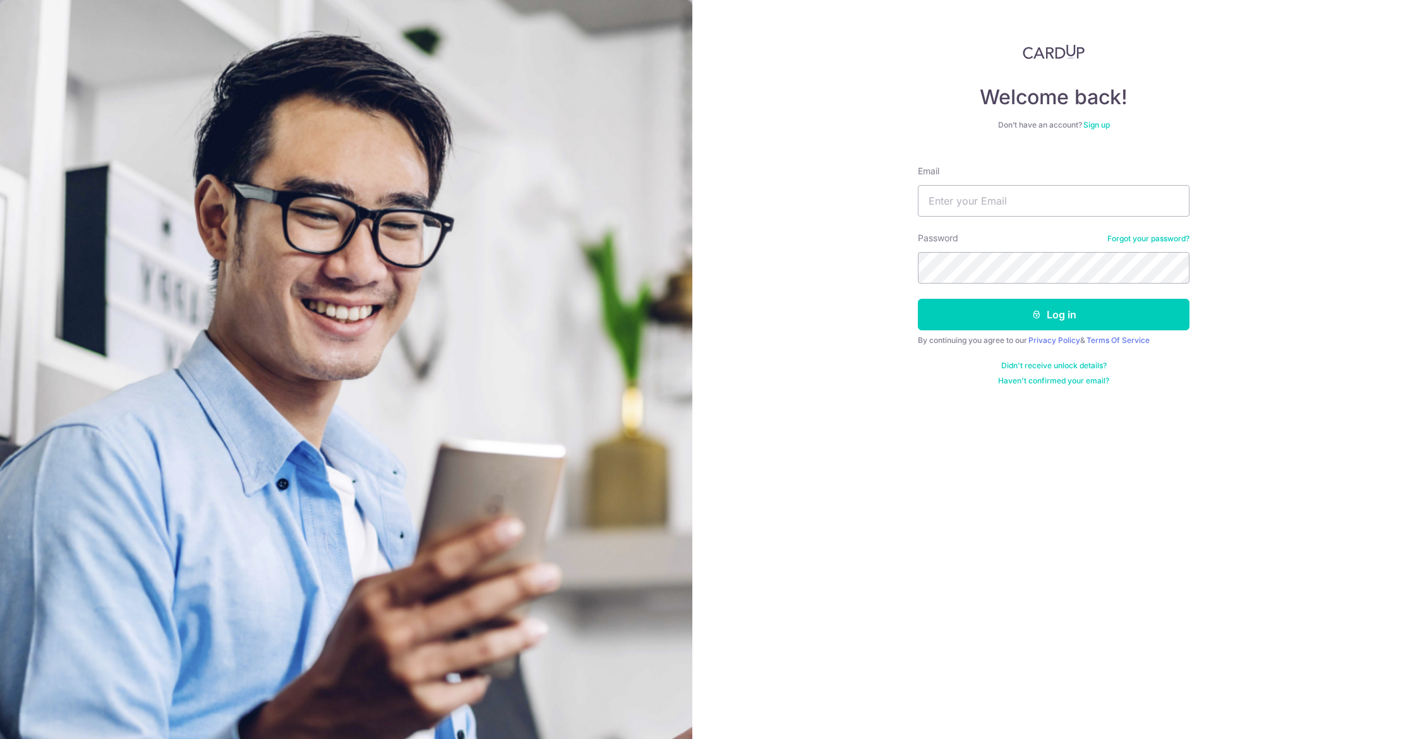  Describe the element at coordinates (1053, 381) in the screenshot. I see `a: Haven't confirmed your email?` at that location.